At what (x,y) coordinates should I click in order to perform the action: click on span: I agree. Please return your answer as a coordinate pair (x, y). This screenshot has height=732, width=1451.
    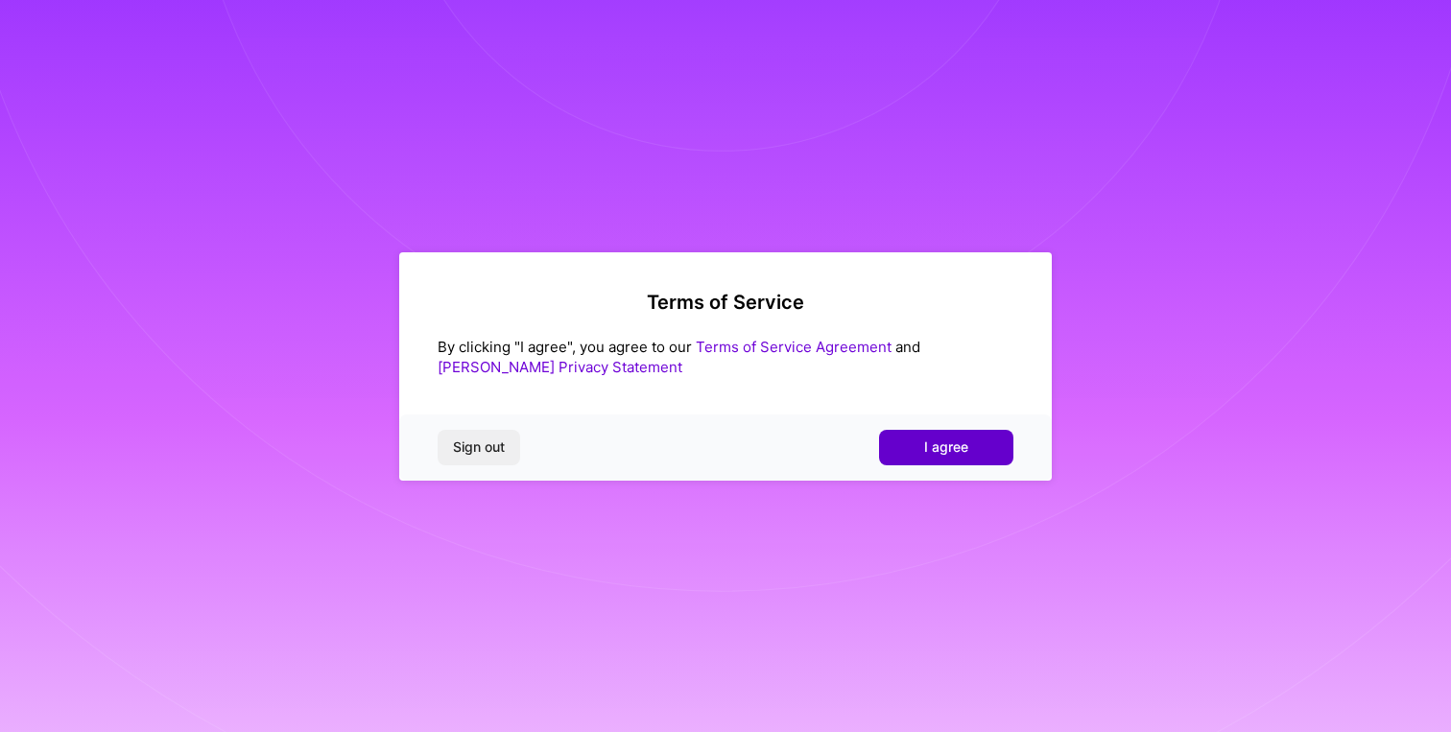
    Looking at the image, I should click on (946, 447).